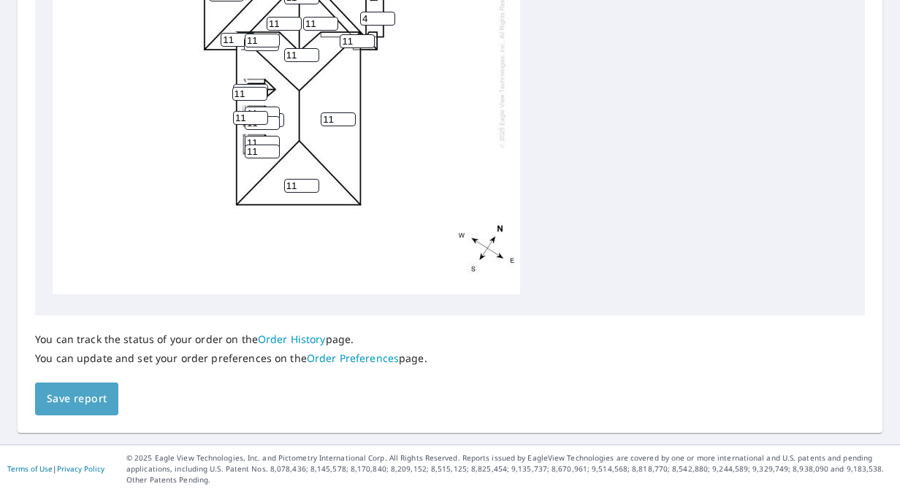 Image resolution: width=900 pixels, height=492 pixels. What do you see at coordinates (80, 469) in the screenshot?
I see `a: Privacy Policy` at bounding box center [80, 469].